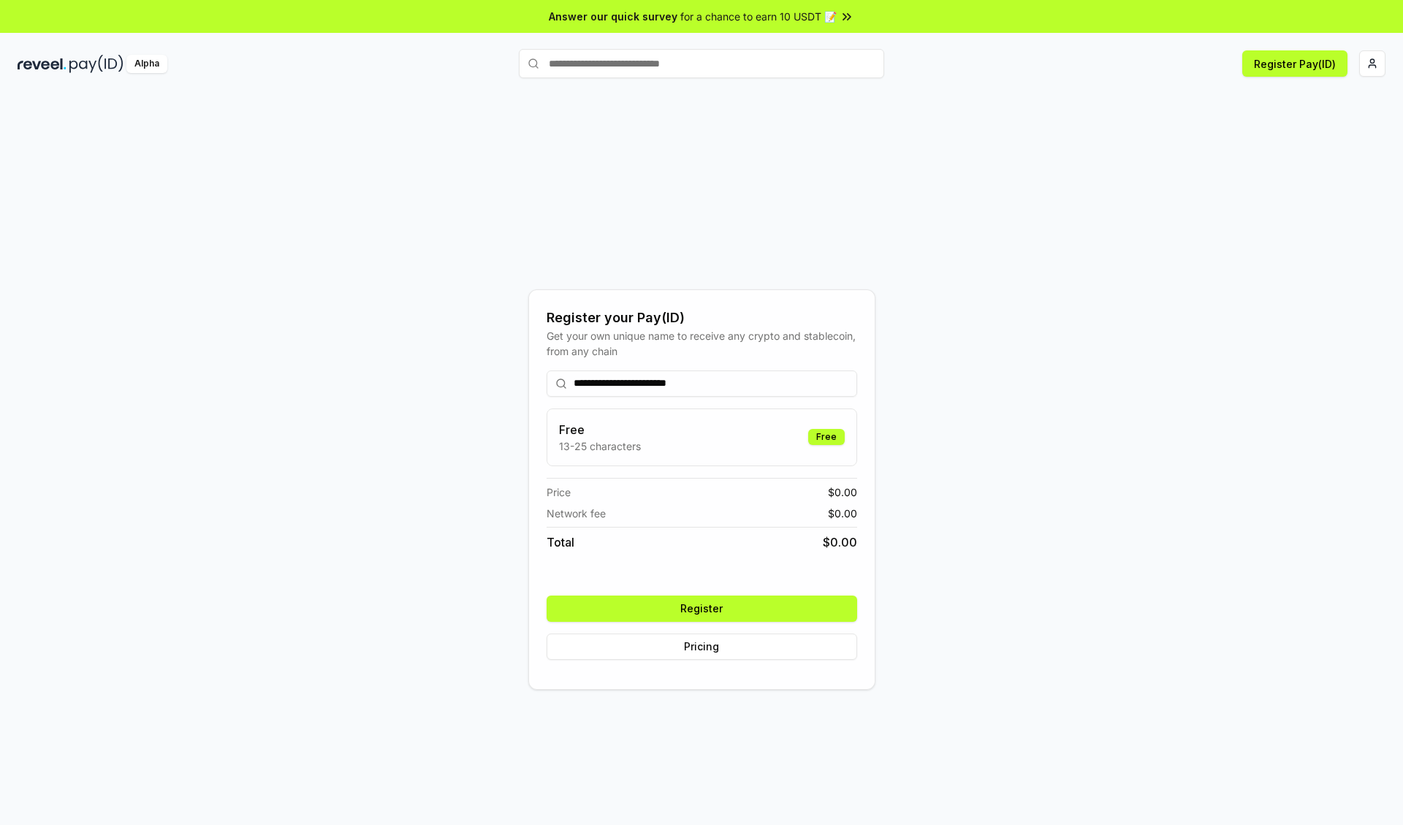 This screenshot has width=1403, height=825. I want to click on div: Alpha, so click(147, 64).